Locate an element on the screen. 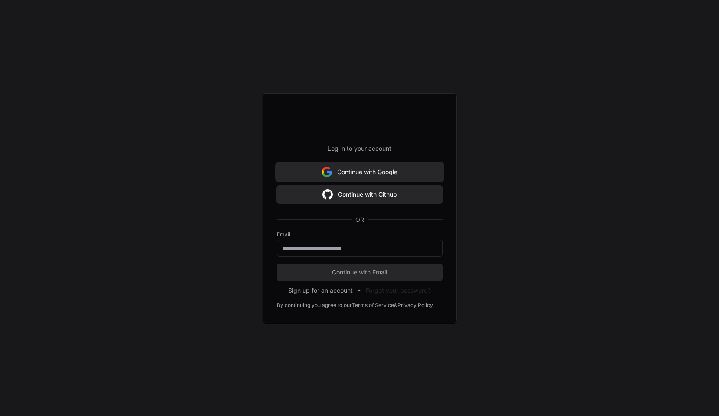 The height and width of the screenshot is (416, 719). a: Privacy Policy. is located at coordinates (416, 305).